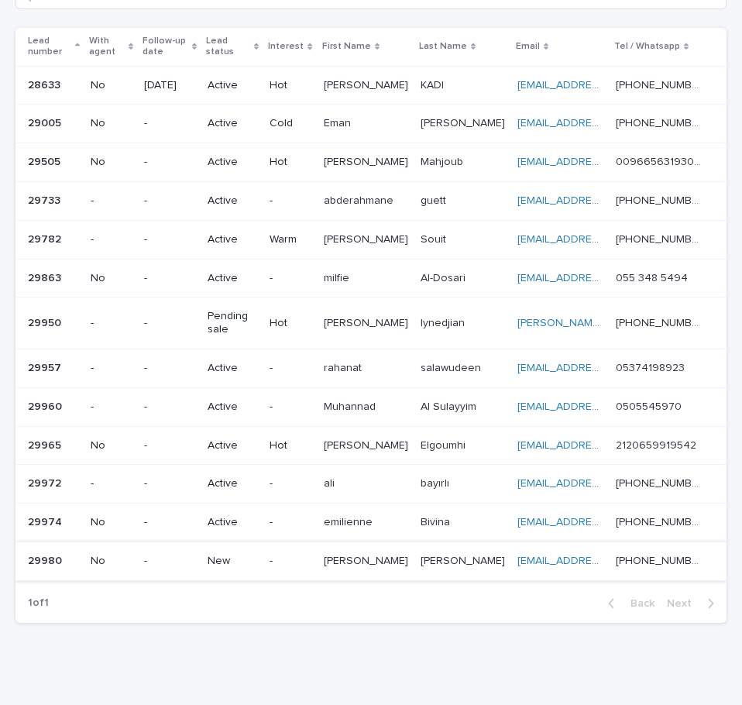 Image resolution: width=742 pixels, height=705 pixels. What do you see at coordinates (46, 160) in the screenshot?
I see `p: 29505` at bounding box center [46, 160].